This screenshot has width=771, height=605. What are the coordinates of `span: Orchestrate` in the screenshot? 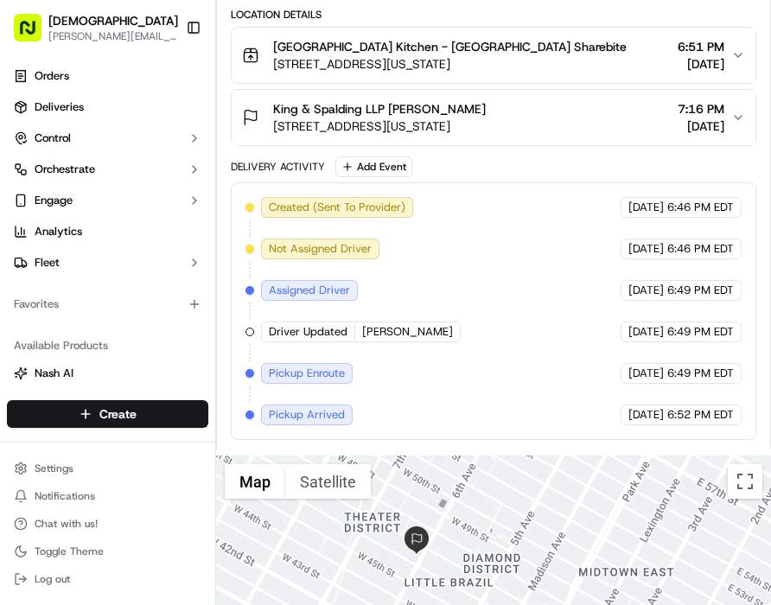 It's located at (65, 169).